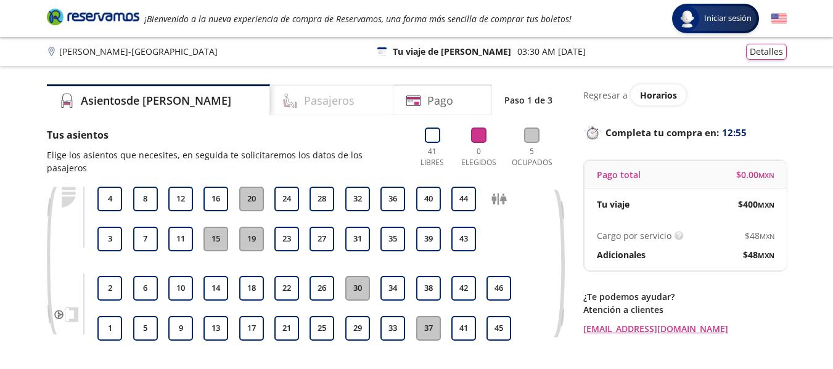  I want to click on button: 32, so click(358, 199).